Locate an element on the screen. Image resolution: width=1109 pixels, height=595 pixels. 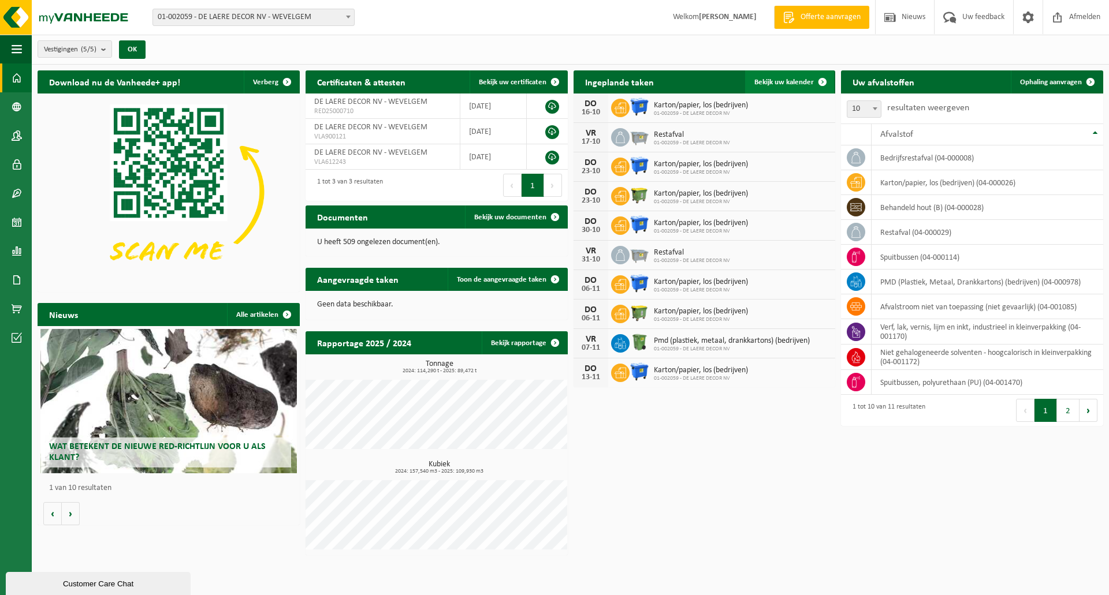
h3: Tonnage is located at coordinates (439, 367).